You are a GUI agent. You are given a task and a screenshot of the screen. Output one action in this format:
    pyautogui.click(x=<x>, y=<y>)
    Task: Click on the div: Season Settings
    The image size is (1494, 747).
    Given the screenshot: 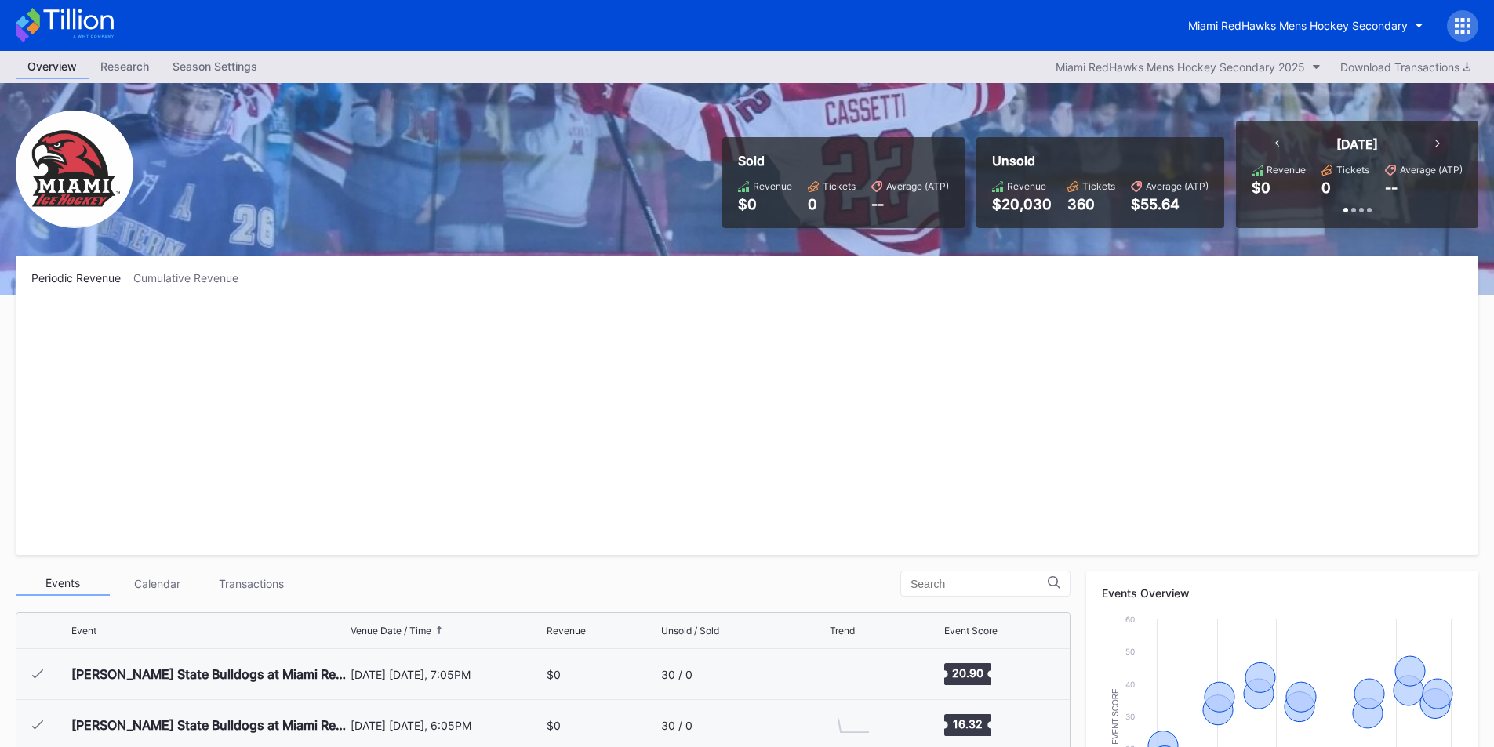 What is the action you would take?
    pyautogui.click(x=215, y=66)
    